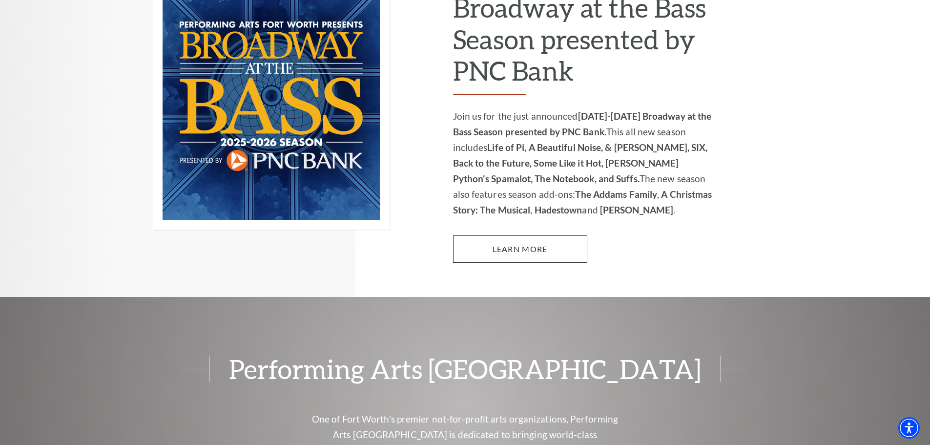 Image resolution: width=930 pixels, height=445 pixels. What do you see at coordinates (616, 194) in the screenshot?
I see `strong: The Addams Family` at bounding box center [616, 194].